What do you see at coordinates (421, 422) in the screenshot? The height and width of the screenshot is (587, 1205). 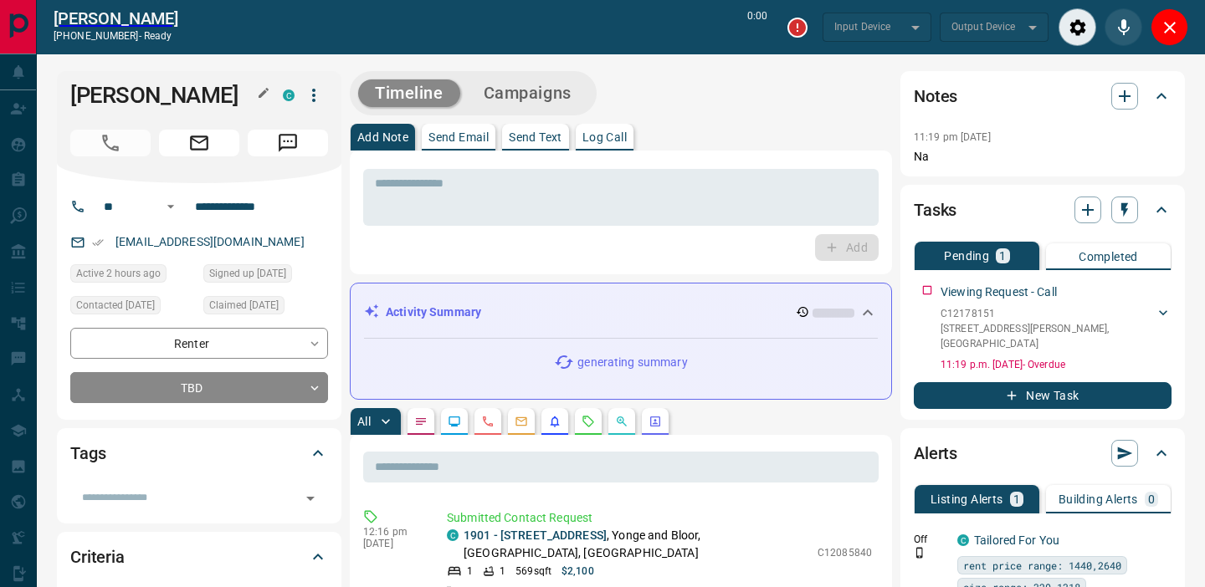 I see `svg: Notes` at bounding box center [421, 422].